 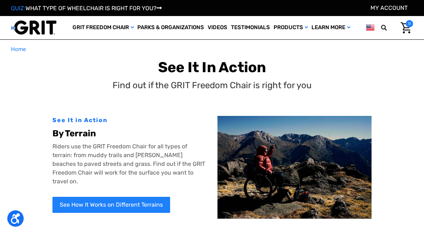 I want to click on img: Melissa on rocky terrain using GRIT Freedom Chair hiking, so click(x=294, y=167).